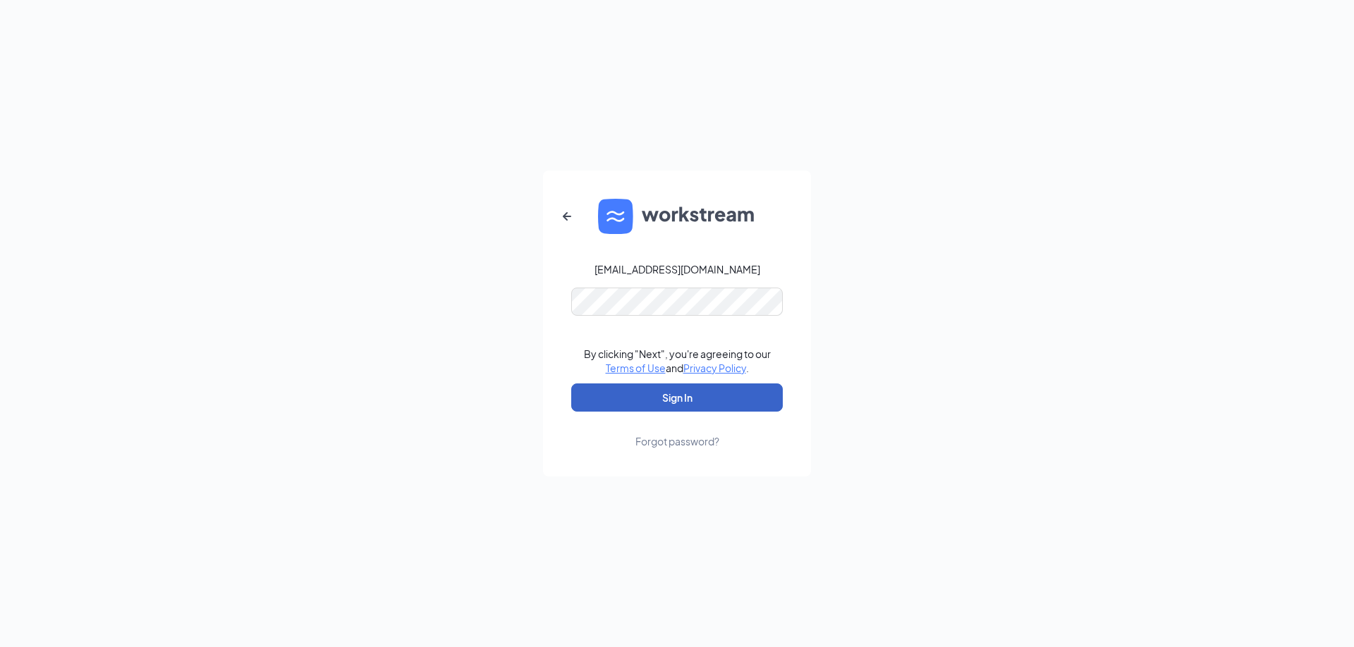 This screenshot has height=647, width=1354. I want to click on div: Forgot password?, so click(677, 441).